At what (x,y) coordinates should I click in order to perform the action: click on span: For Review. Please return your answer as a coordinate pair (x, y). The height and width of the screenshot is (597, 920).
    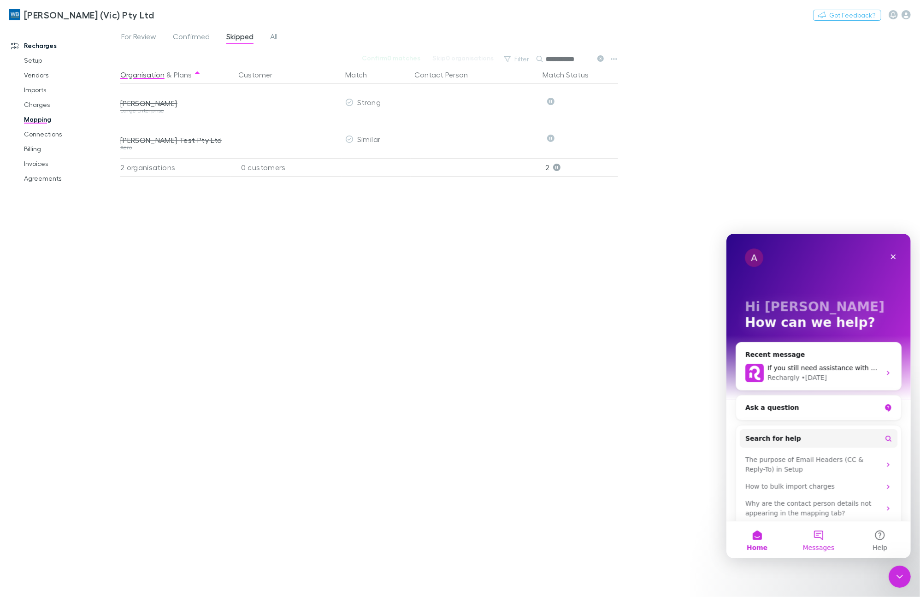
    Looking at the image, I should click on (139, 38).